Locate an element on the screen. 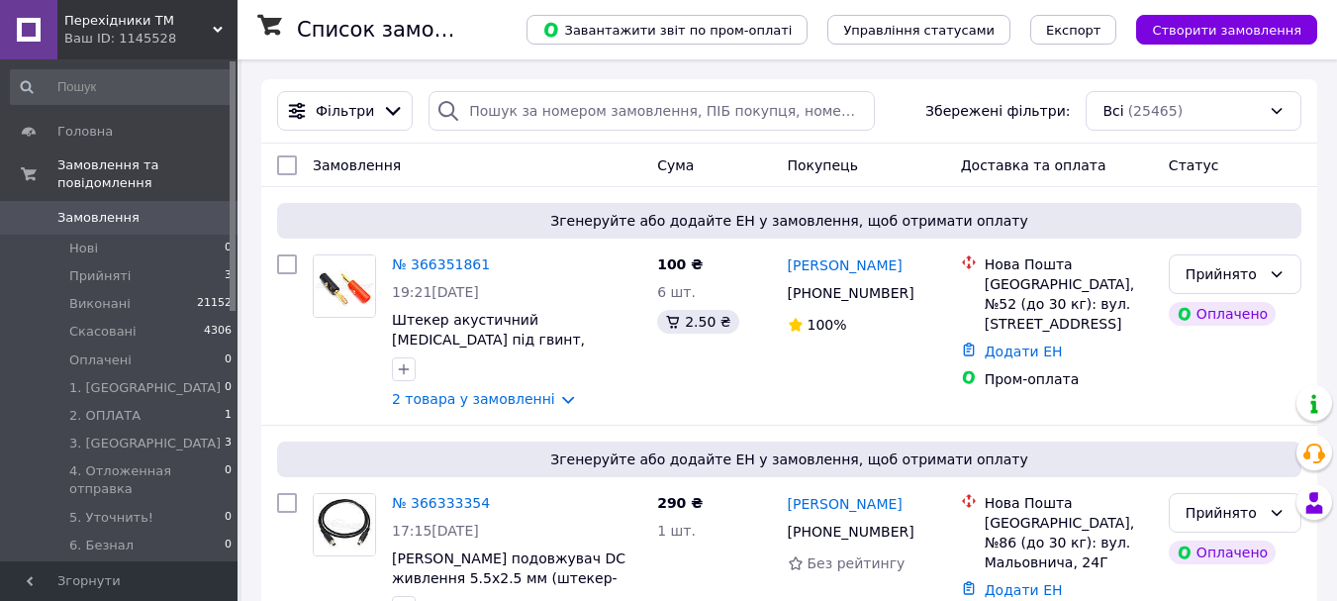 The image size is (1337, 601). h1: Список замовлень is located at coordinates (397, 30).